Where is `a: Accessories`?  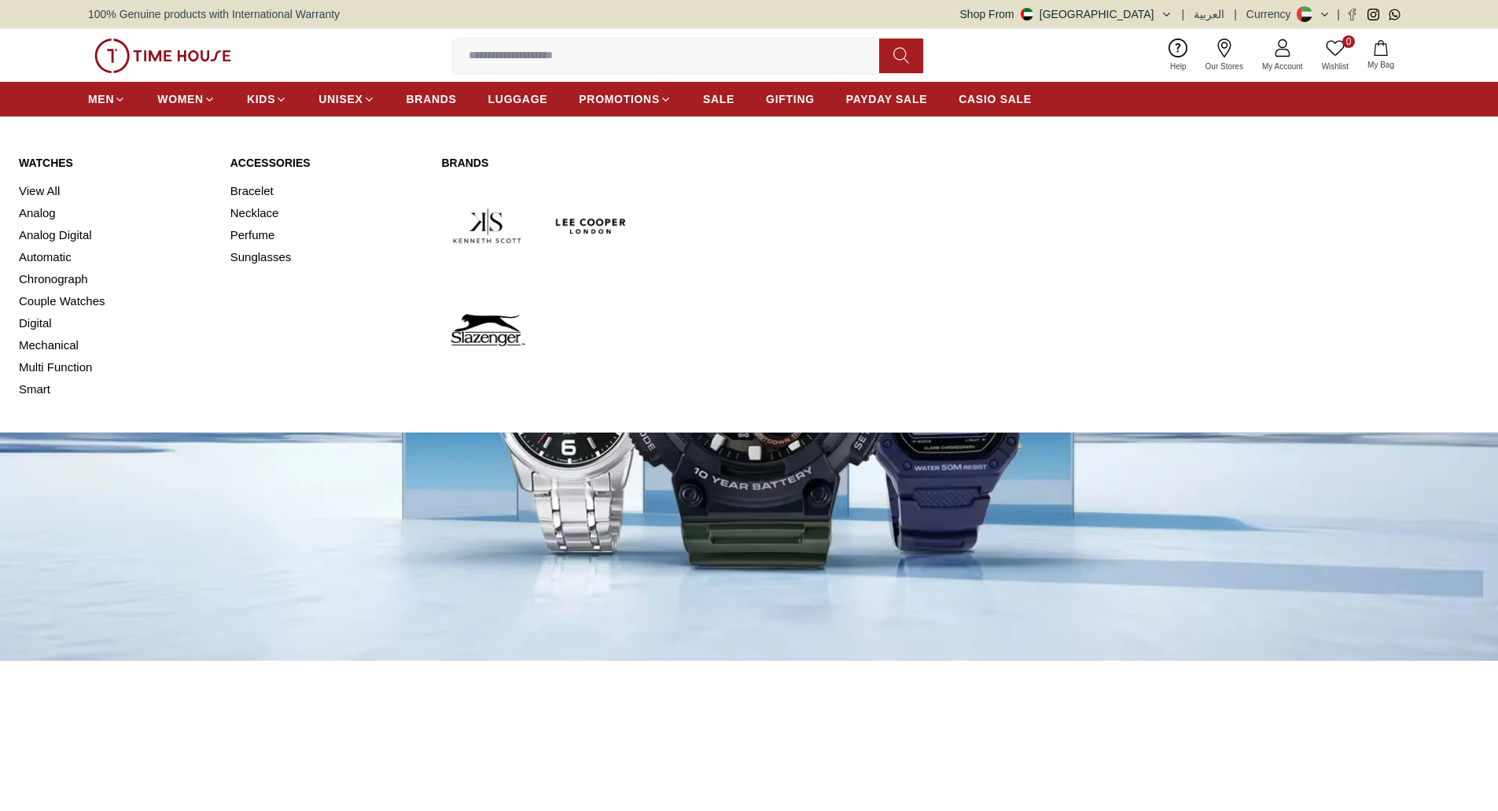
a: Accessories is located at coordinates (326, 163).